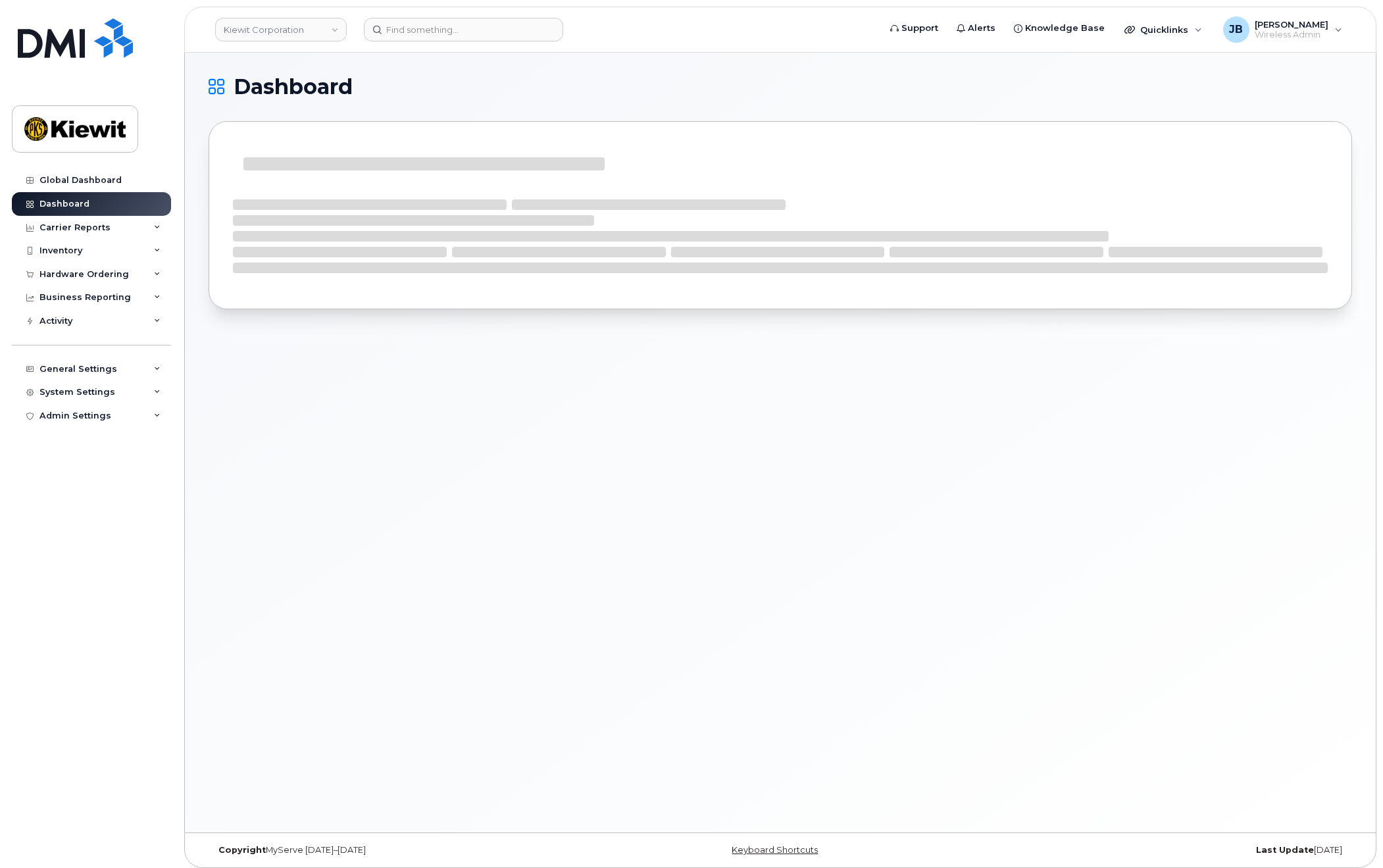 The width and height of the screenshot is (1383, 868). Describe the element at coordinates (774, 849) in the screenshot. I see `a: Keyboard Shortcuts` at that location.